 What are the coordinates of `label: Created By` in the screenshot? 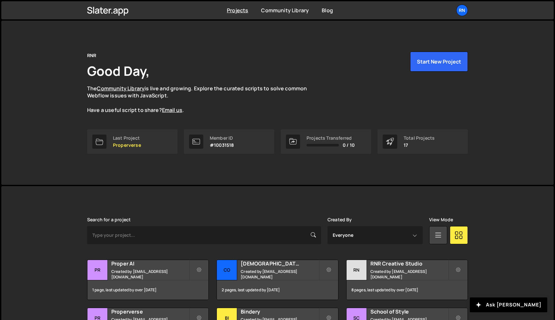 It's located at (340, 220).